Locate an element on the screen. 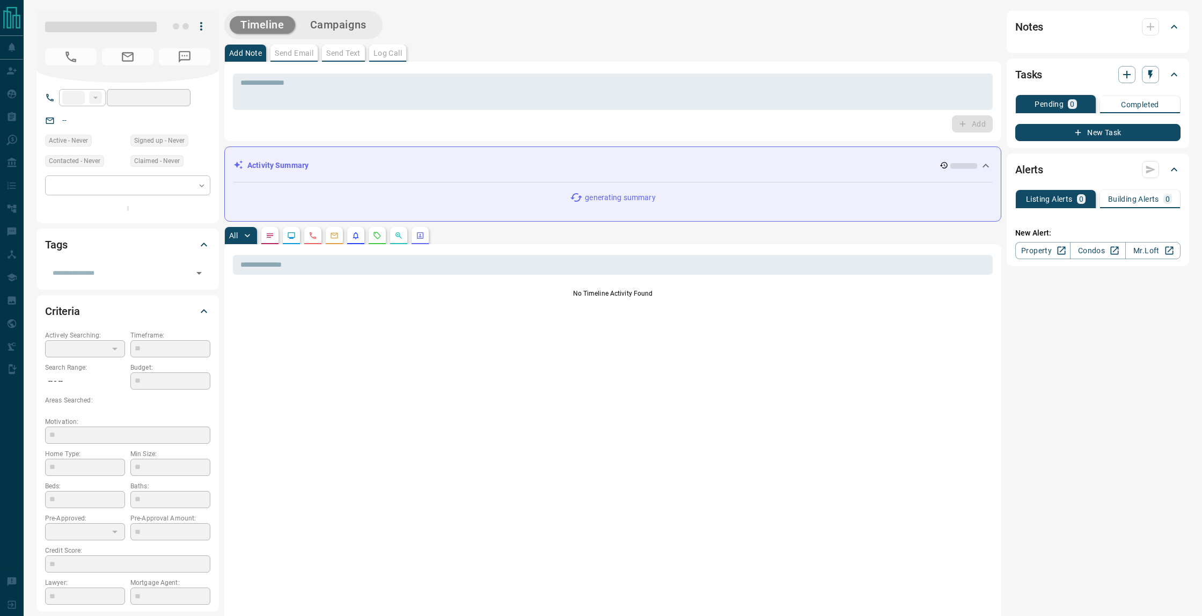 This screenshot has height=616, width=1202. p: Beds: is located at coordinates (85, 486).